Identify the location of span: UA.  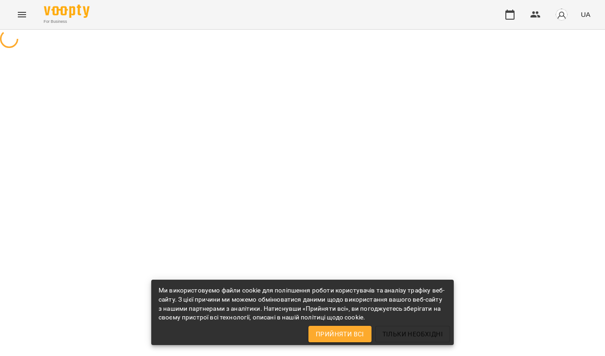
(585, 14).